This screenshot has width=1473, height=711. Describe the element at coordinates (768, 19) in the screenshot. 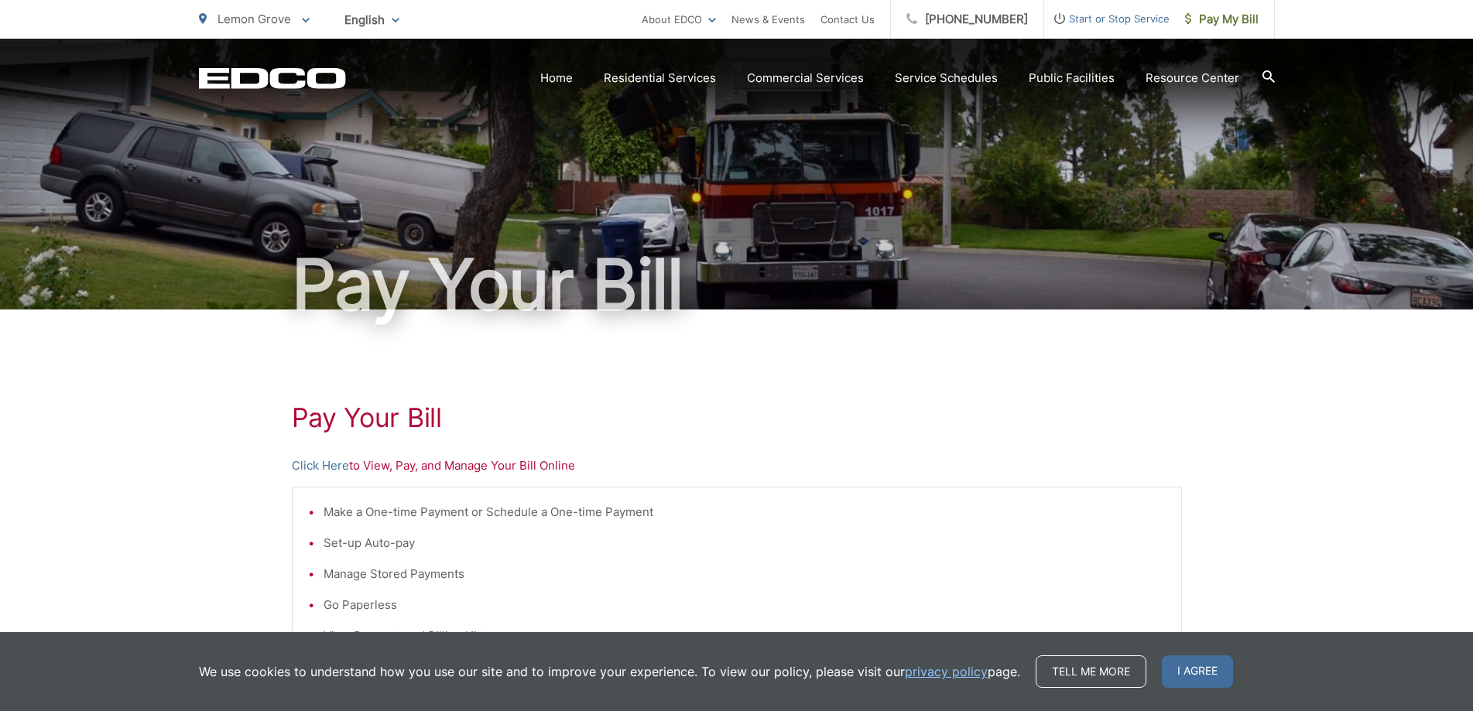

I see `a: News & Events` at that location.